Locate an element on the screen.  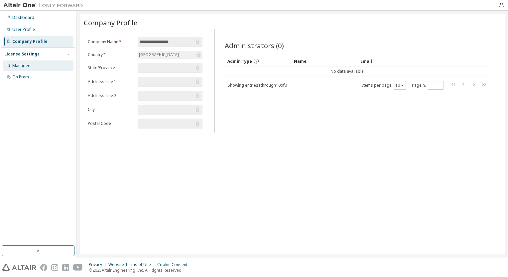
div: User Profile is located at coordinates (24, 30).